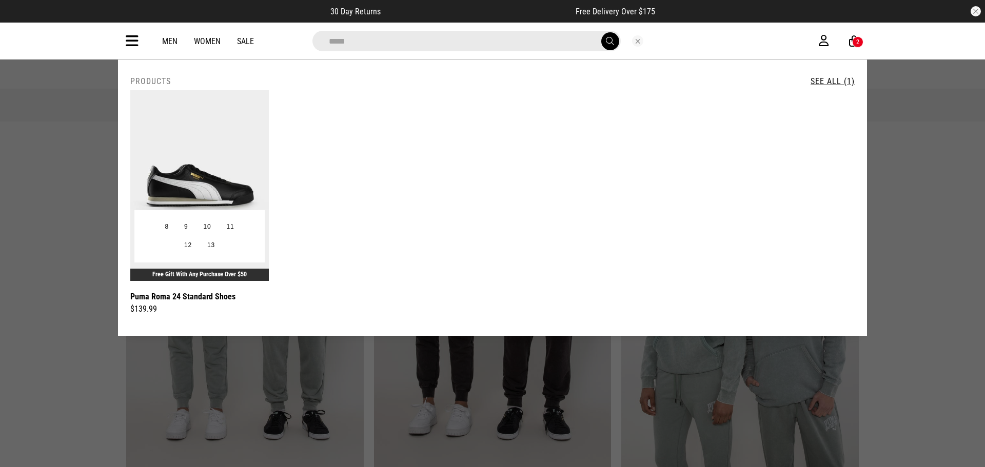 This screenshot has width=985, height=467. What do you see at coordinates (245, 41) in the screenshot?
I see `a: Sale` at bounding box center [245, 41].